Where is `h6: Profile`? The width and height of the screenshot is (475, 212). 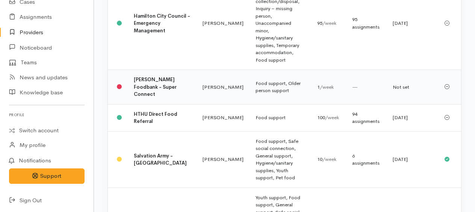
h6: Profile is located at coordinates (47, 115).